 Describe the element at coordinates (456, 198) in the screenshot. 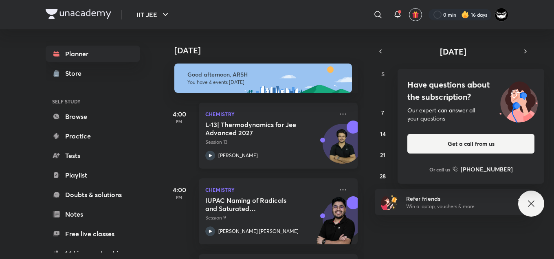

I see `h6: Refer friends` at that location.